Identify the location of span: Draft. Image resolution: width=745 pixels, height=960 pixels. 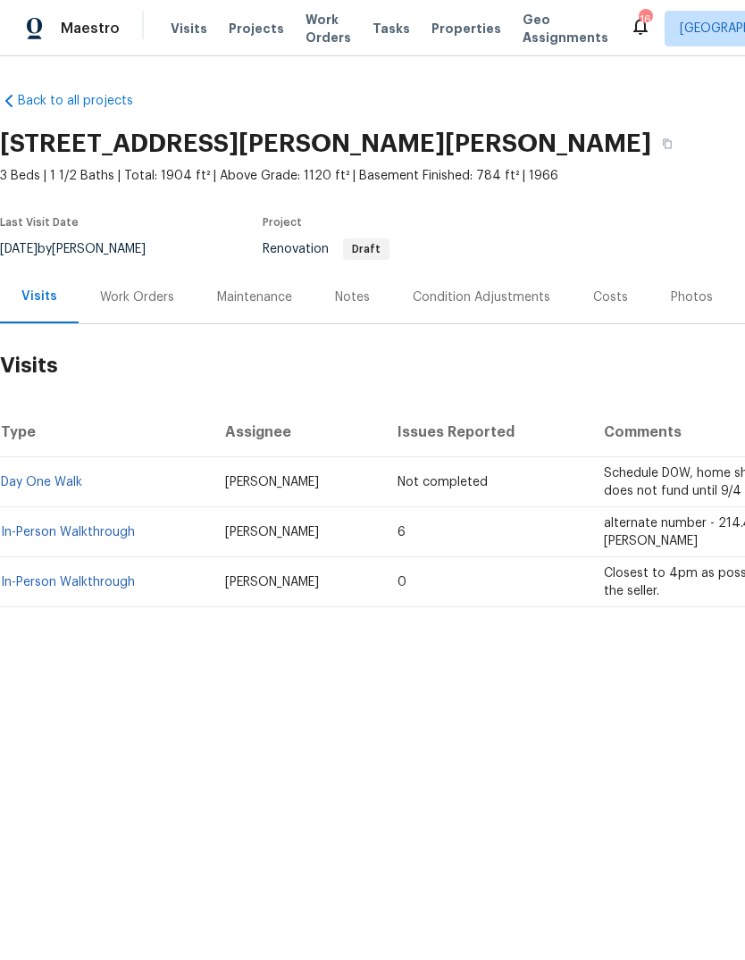
(366, 249).